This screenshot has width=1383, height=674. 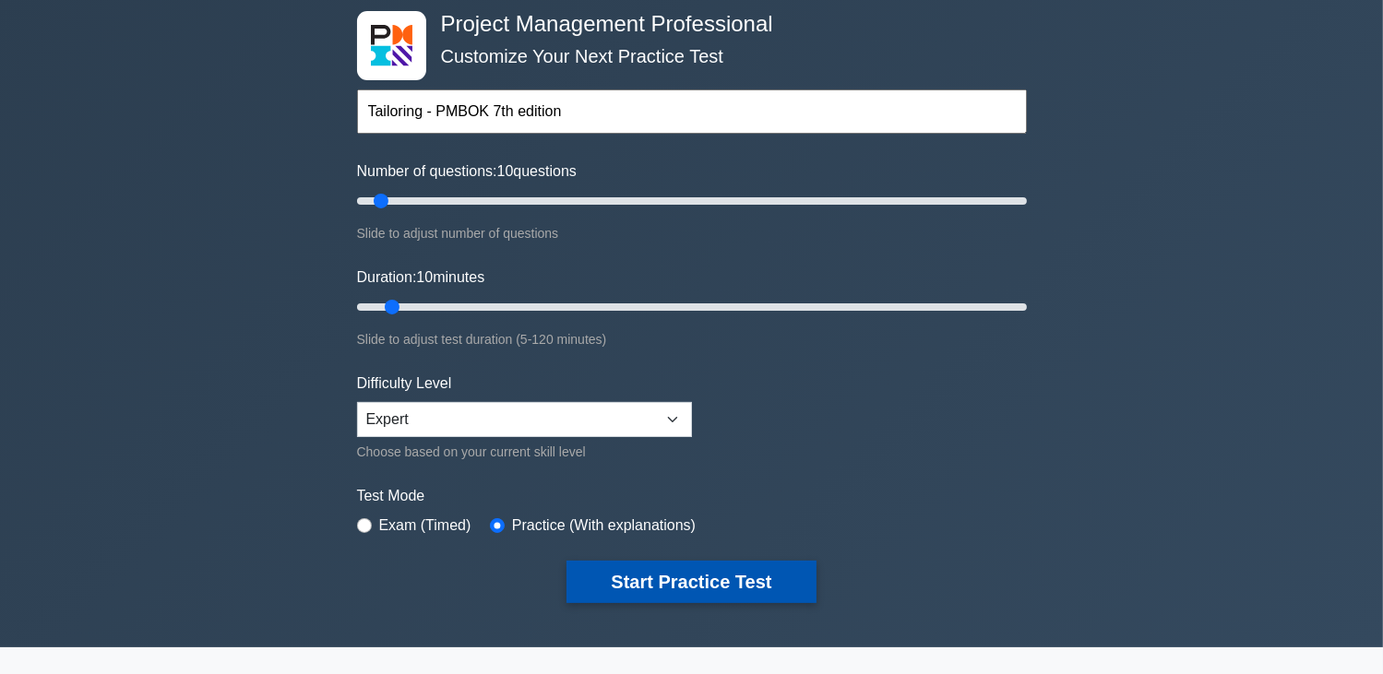 What do you see at coordinates (425, 526) in the screenshot?
I see `label: Exam (Timed)` at bounding box center [425, 526].